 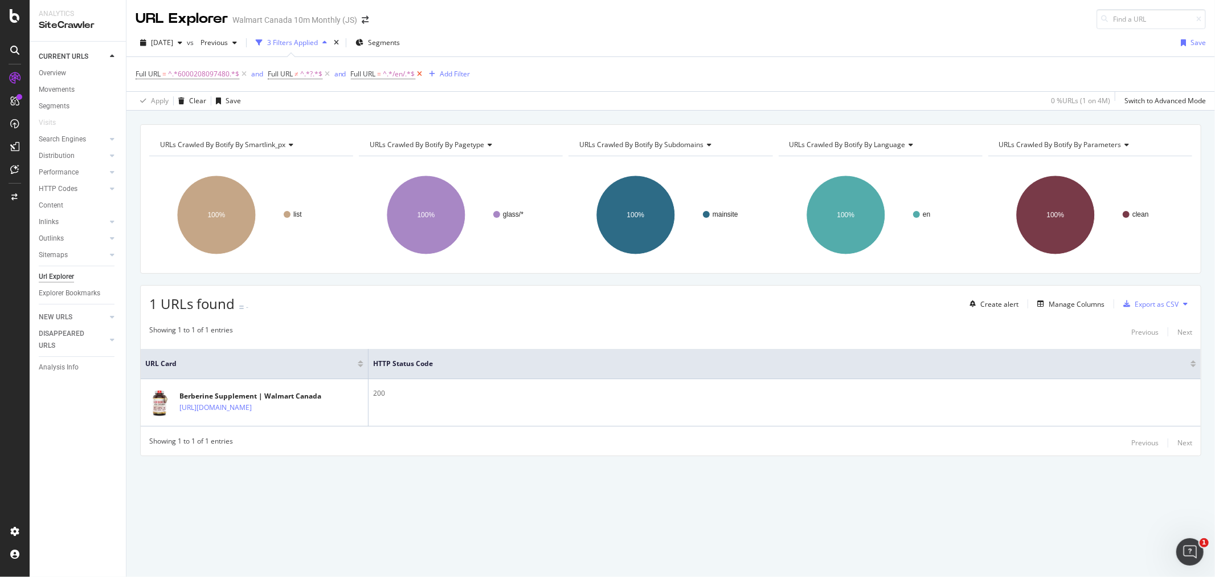 What do you see at coordinates (1185, 442) in the screenshot?
I see `div: Next` at bounding box center [1185, 442].